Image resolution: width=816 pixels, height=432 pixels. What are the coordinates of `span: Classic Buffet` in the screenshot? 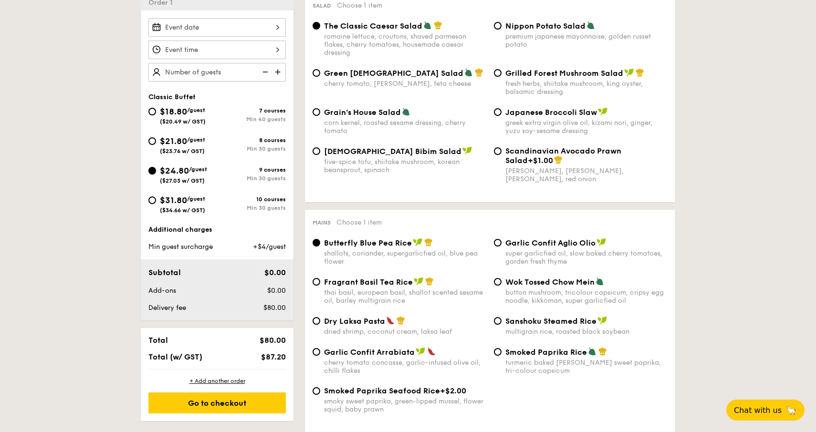 It's located at (172, 97).